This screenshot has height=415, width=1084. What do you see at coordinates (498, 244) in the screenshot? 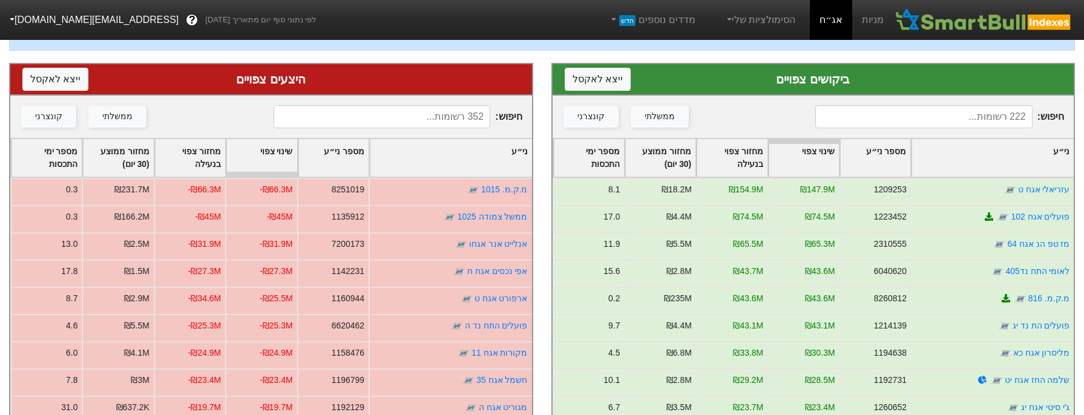
I see `a: אנלייט אנר אגחו` at bounding box center [498, 244].